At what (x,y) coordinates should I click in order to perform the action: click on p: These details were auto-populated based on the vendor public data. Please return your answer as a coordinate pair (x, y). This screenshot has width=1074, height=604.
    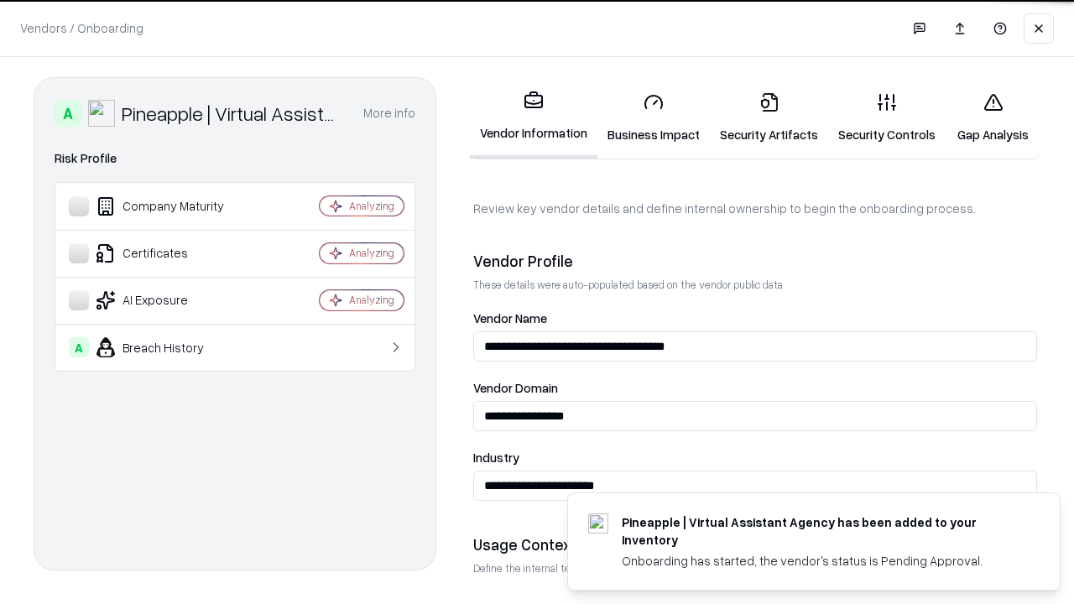
    Looking at the image, I should click on (755, 285).